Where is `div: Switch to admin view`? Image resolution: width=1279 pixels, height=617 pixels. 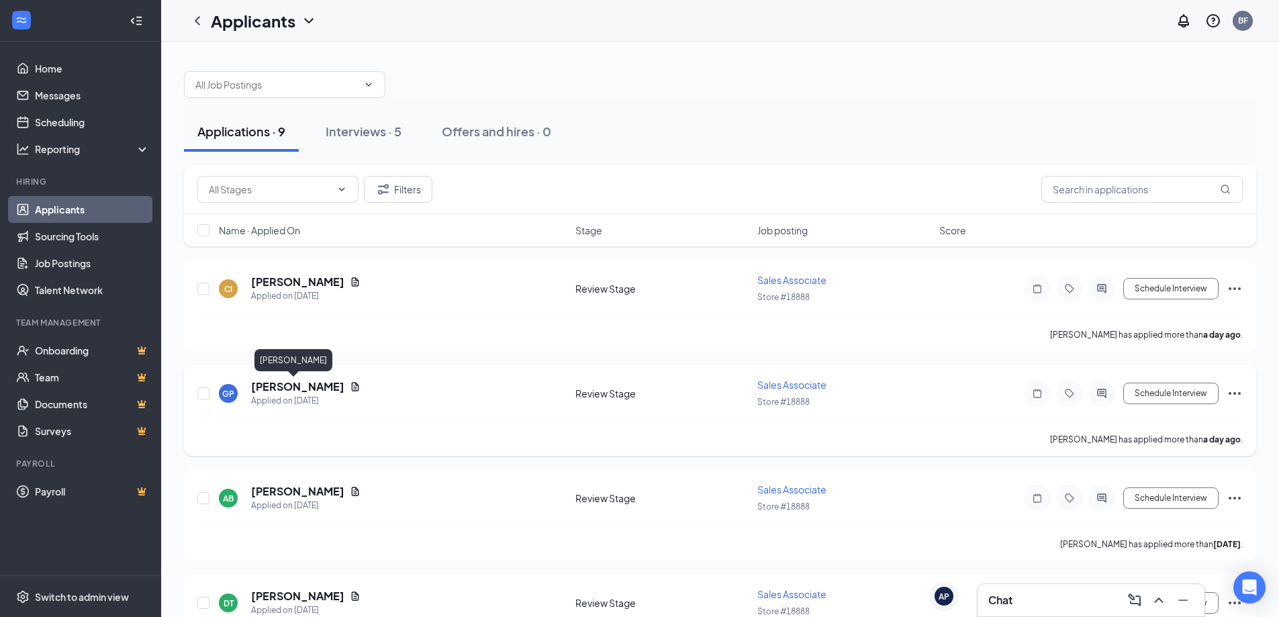 div: Switch to admin view is located at coordinates (82, 597).